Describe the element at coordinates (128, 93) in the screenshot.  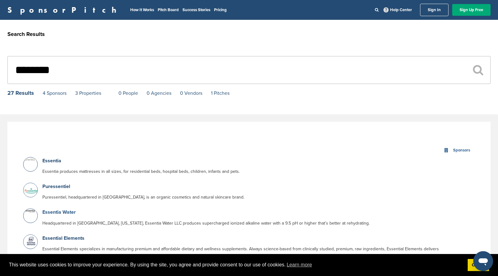
I see `a: 0 People` at that location.